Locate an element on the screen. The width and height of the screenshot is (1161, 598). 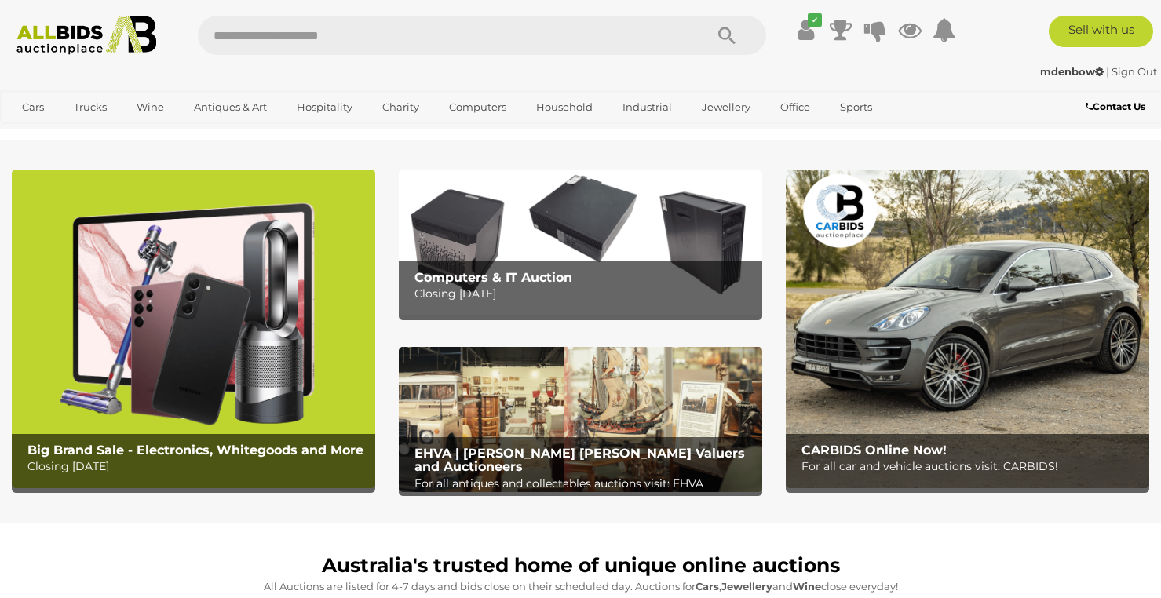
img: Computers & IT Auction is located at coordinates (580, 242).